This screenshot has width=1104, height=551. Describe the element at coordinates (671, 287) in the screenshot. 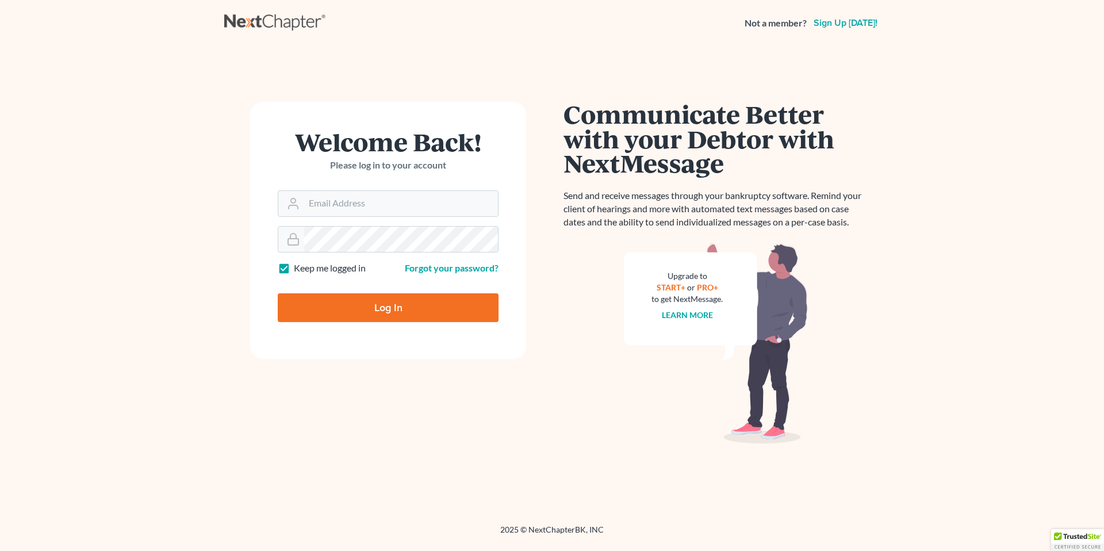

I see `a: START+` at that location.